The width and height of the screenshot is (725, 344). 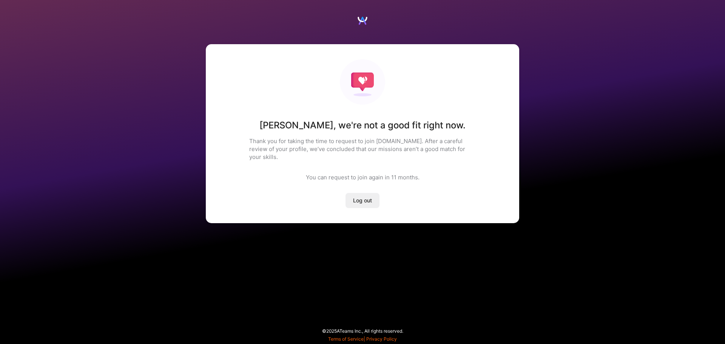 What do you see at coordinates (362, 200) in the screenshot?
I see `button: Log out` at bounding box center [362, 200].